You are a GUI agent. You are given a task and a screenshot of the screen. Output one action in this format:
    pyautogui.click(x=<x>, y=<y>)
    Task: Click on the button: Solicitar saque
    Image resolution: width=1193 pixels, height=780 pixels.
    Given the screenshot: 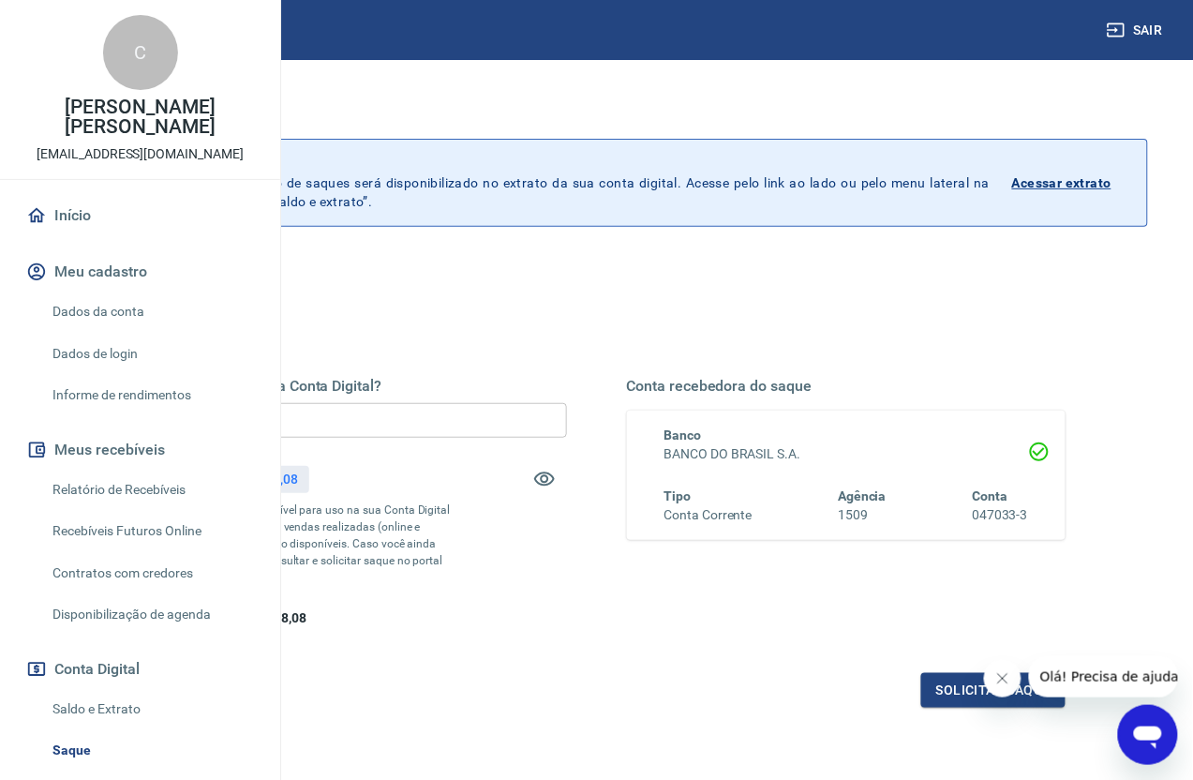 What is the action you would take?
    pyautogui.click(x=994, y=690)
    